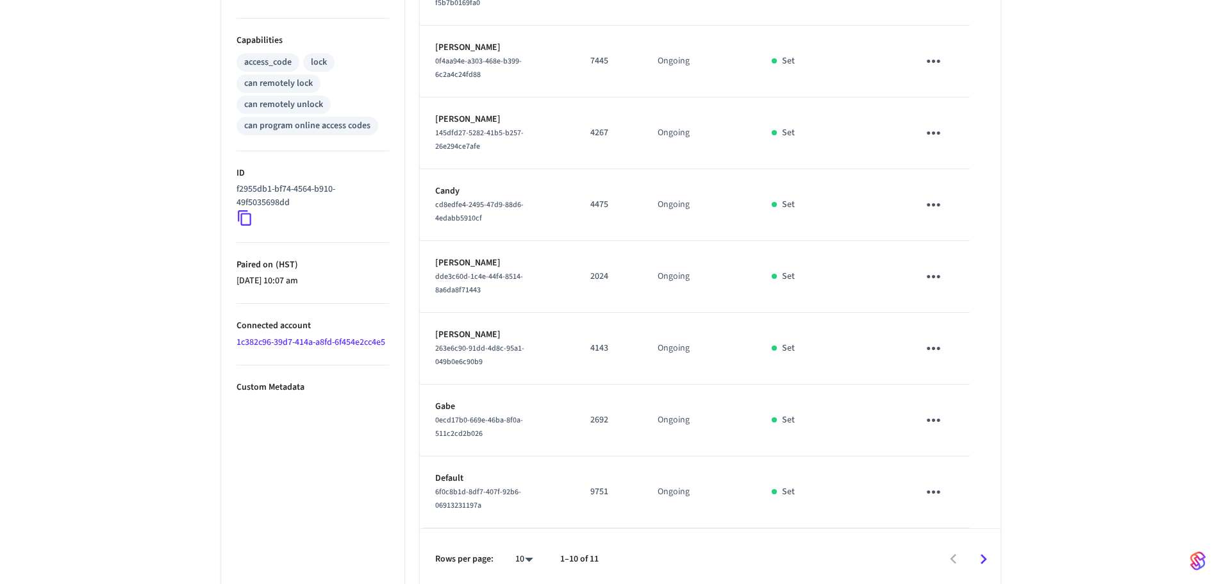  I want to click on p: 2024, so click(608, 276).